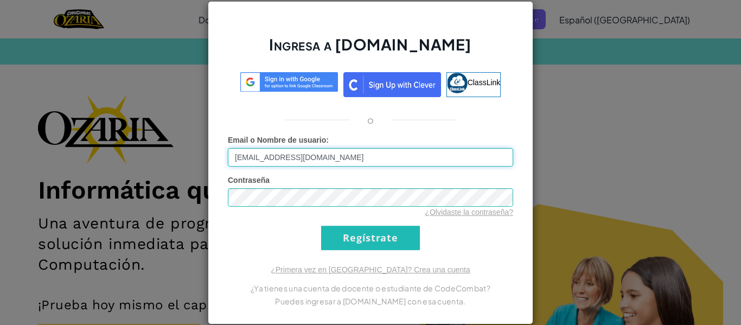 The image size is (741, 325). I want to click on span: ClassLink, so click(484, 82).